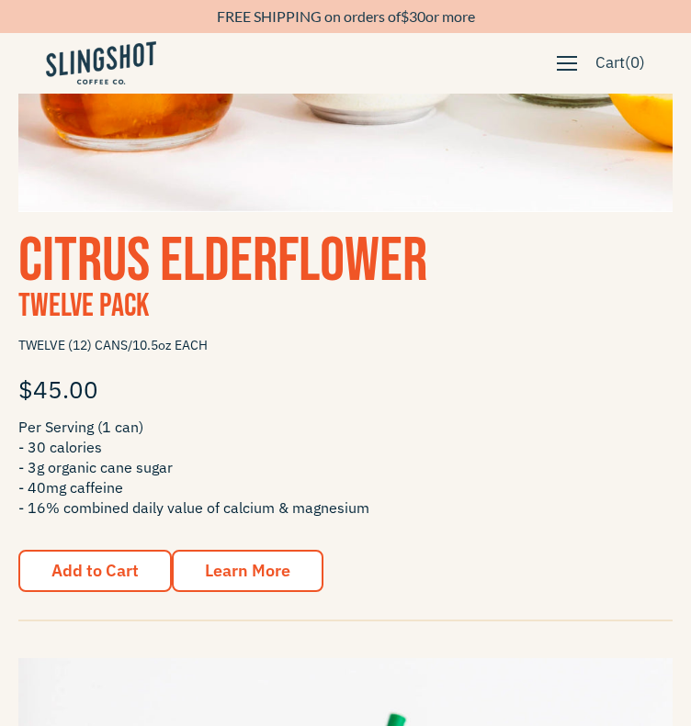 The height and width of the screenshot is (726, 691). I want to click on span: 0, so click(635, 62).